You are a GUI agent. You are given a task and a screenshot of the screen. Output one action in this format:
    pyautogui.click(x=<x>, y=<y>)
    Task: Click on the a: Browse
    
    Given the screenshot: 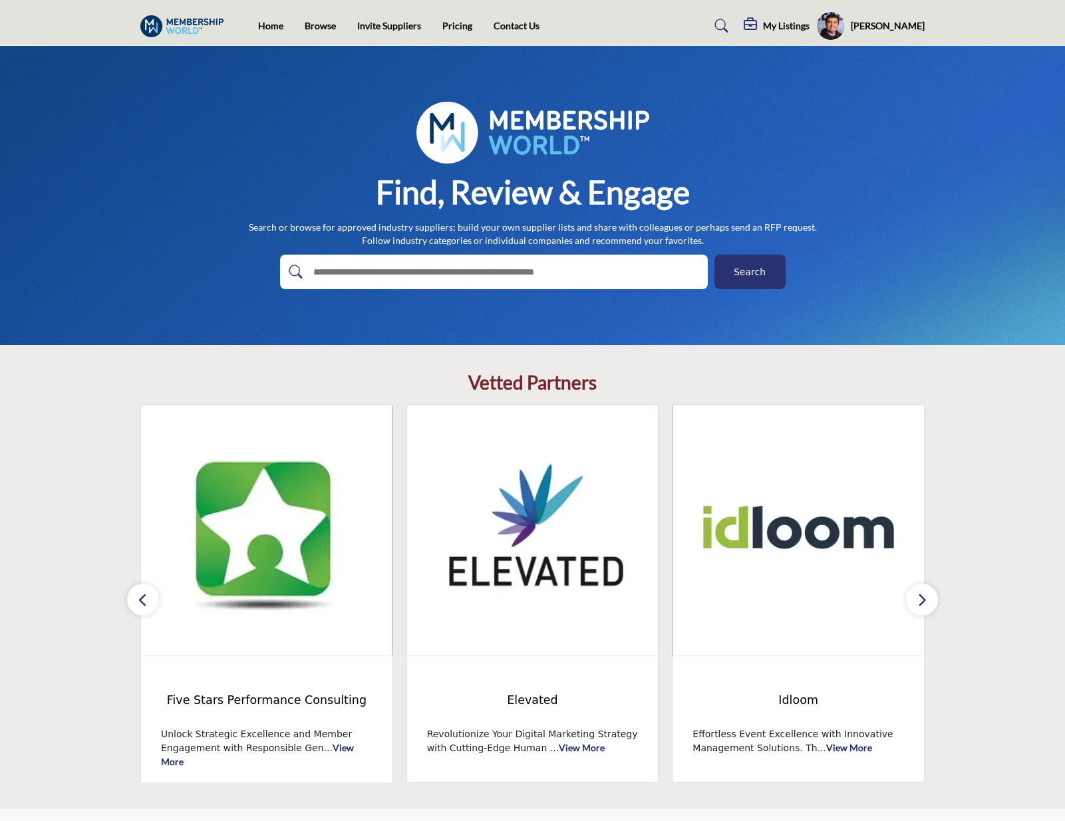 What is the action you would take?
    pyautogui.click(x=320, y=25)
    